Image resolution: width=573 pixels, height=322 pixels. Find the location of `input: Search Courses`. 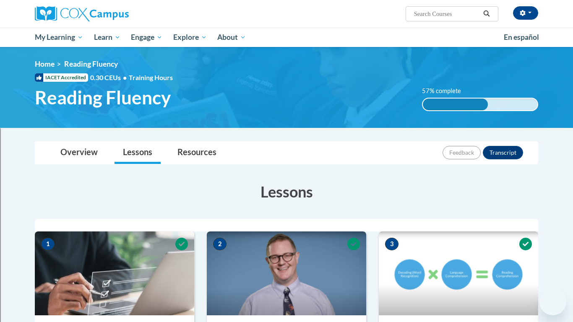

input: Search Courses is located at coordinates (447, 14).